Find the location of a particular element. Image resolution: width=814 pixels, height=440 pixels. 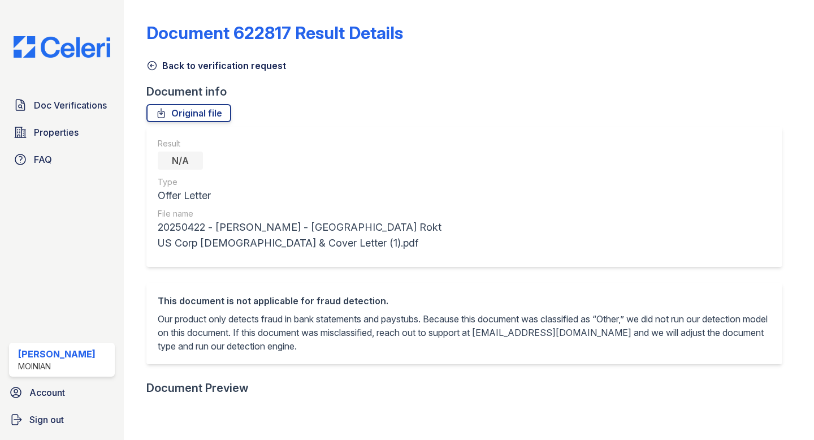

a: Doc Verifications is located at coordinates (62, 105).